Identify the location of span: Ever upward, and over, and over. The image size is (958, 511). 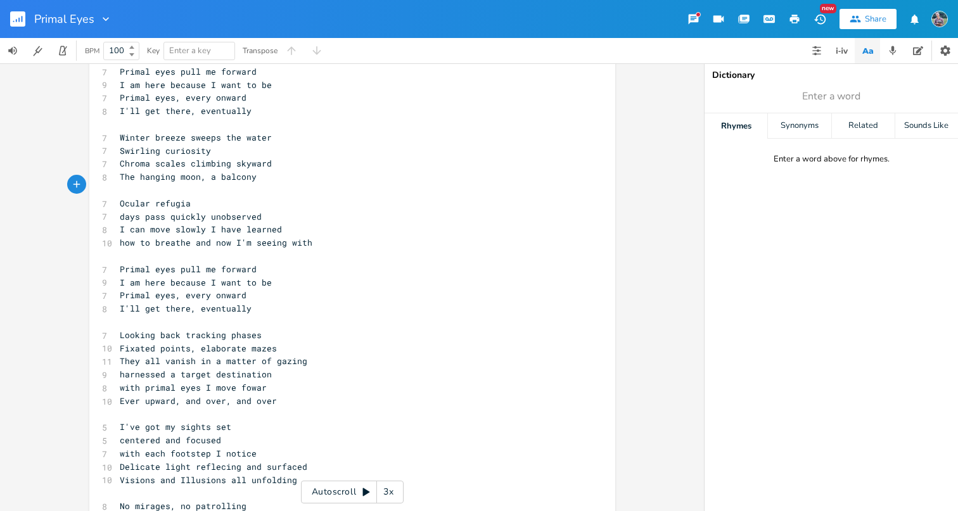
(198, 401).